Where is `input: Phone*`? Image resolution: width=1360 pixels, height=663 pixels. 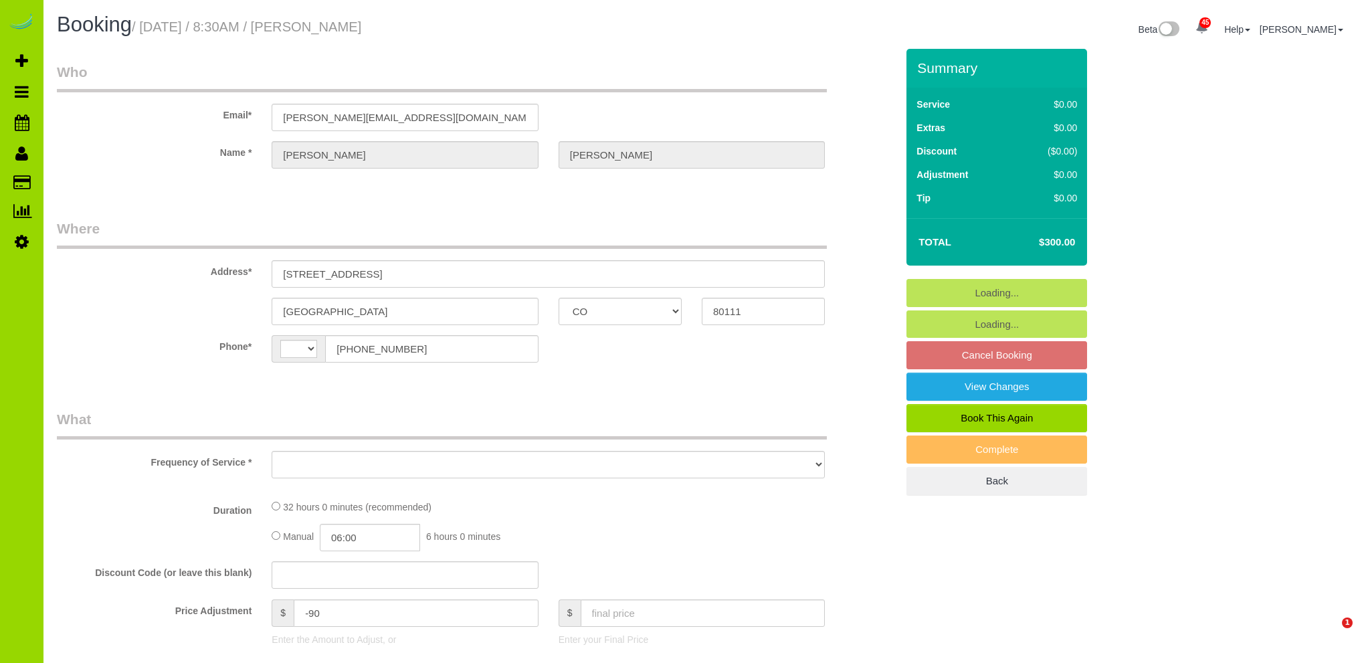
input: Phone* is located at coordinates (431, 349).